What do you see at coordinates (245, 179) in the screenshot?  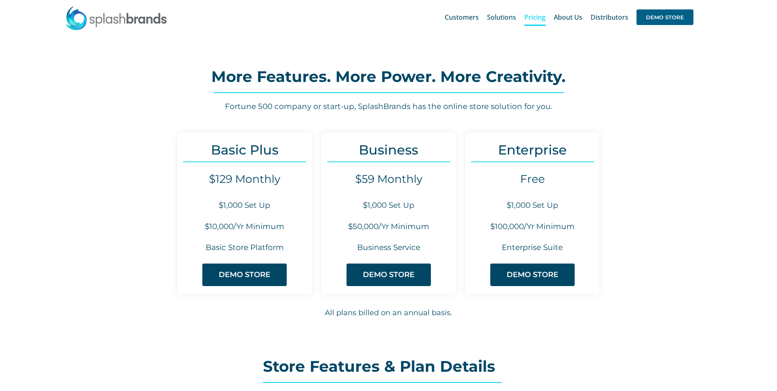 I see `h4: $129 Monthly` at bounding box center [245, 179].